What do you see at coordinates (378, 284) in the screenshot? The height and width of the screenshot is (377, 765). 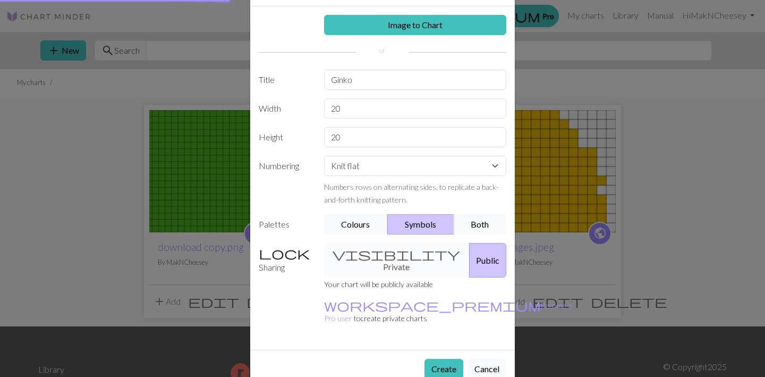 I see `small: Your chart will be publicly available` at bounding box center [378, 284].